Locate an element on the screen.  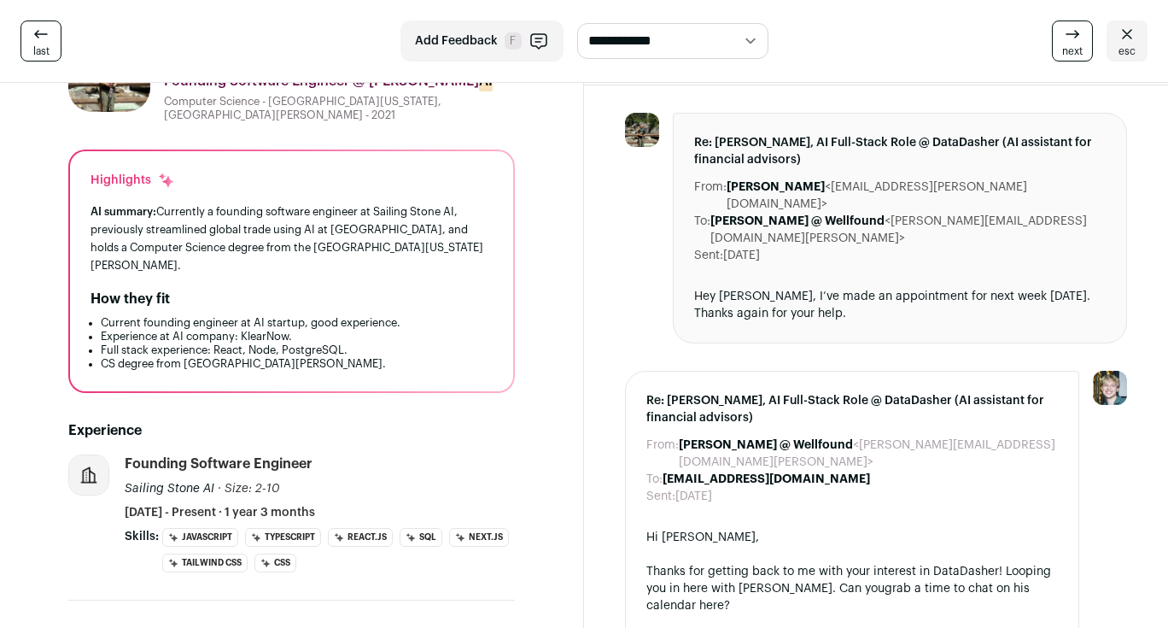
div: Founding Software Engineer is located at coordinates (219, 464).